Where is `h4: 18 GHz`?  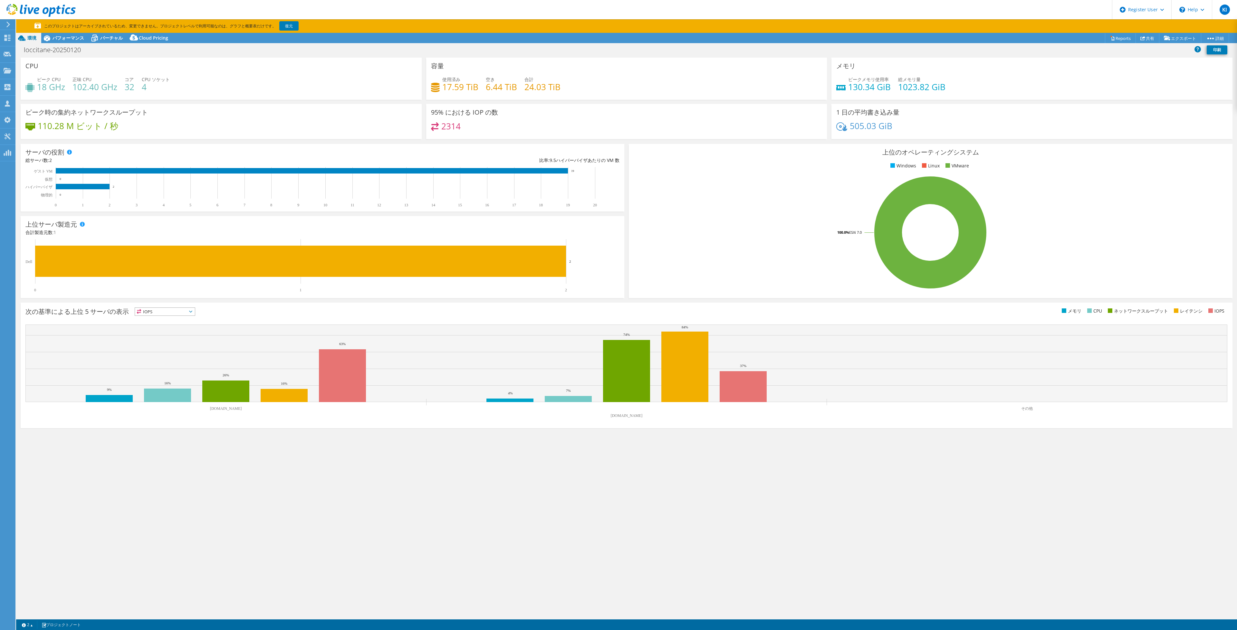 h4: 18 GHz is located at coordinates (51, 87).